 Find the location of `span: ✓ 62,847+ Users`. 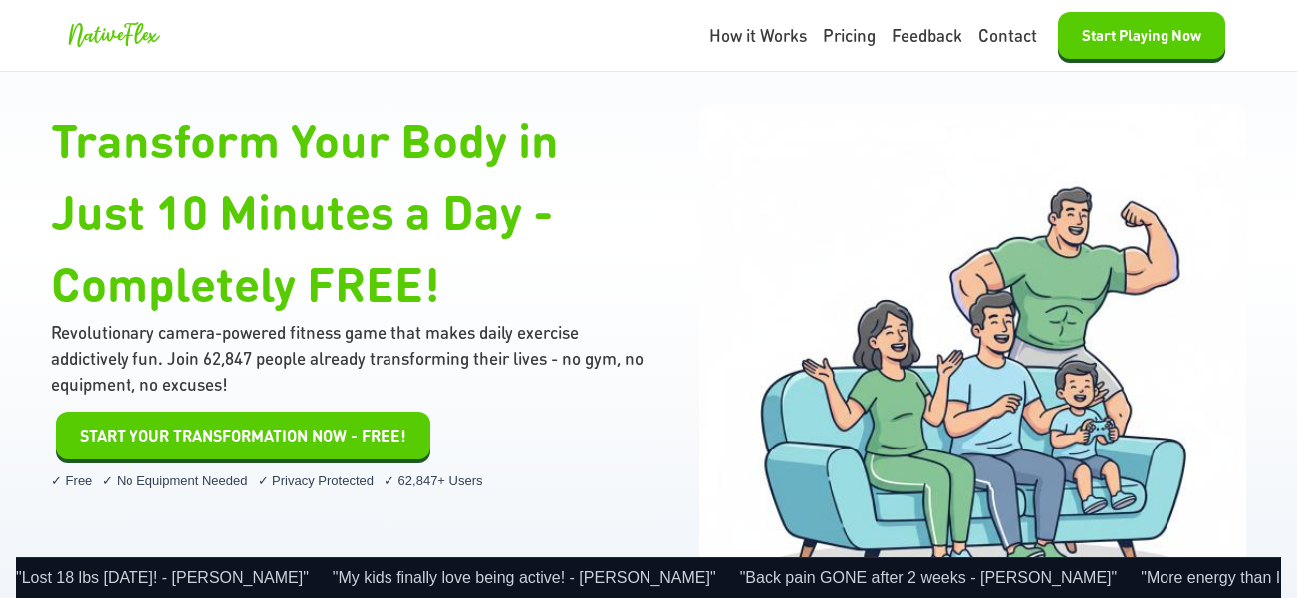

span: ✓ 62,847+ Users is located at coordinates (433, 481).